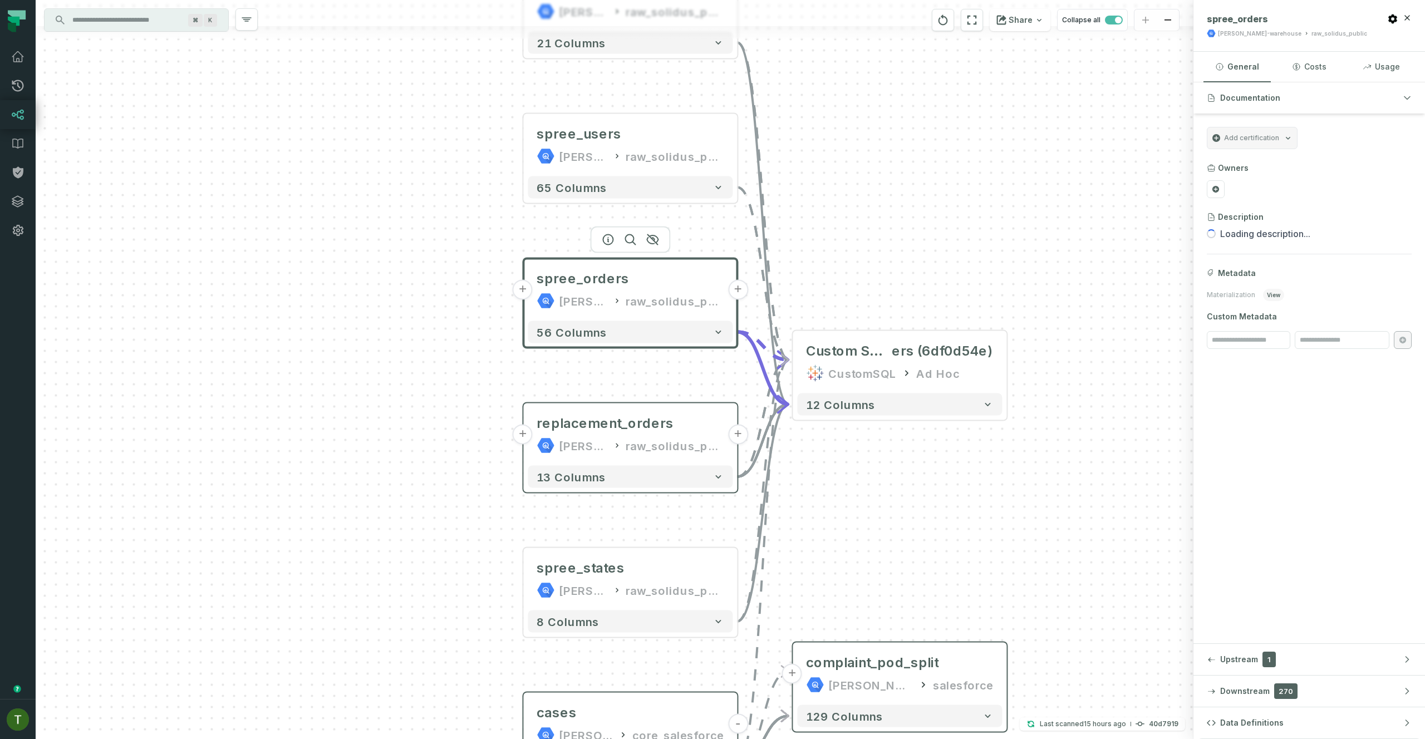 This screenshot has height=739, width=1425. I want to click on span: Data Definitions, so click(1251, 723).